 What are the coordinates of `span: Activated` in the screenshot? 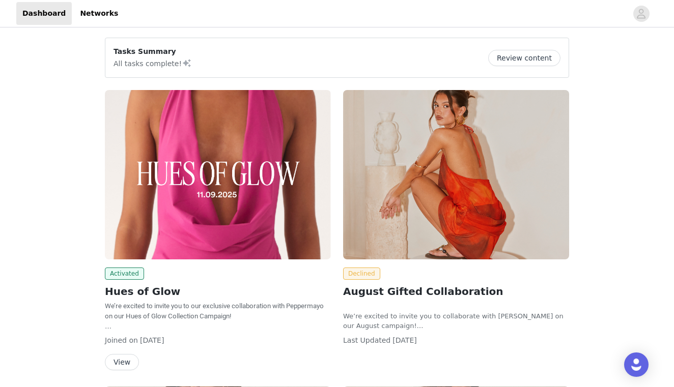 It's located at (124, 274).